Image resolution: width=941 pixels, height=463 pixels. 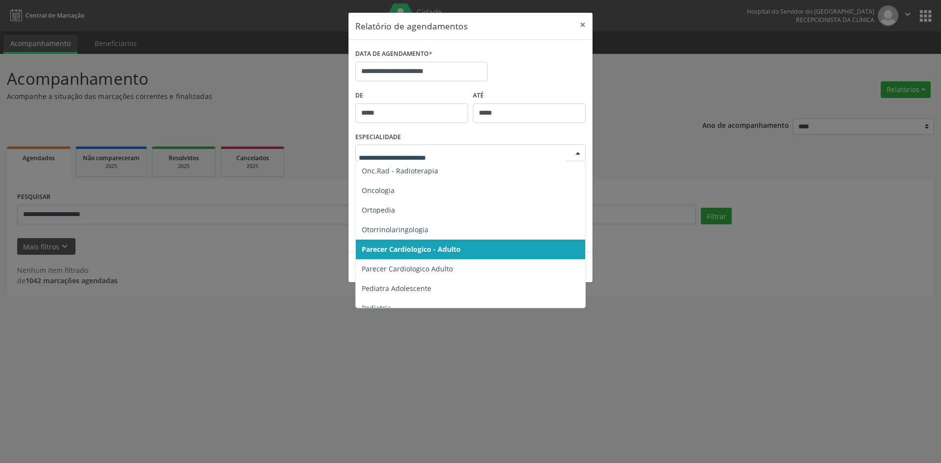 What do you see at coordinates (583, 25) in the screenshot?
I see `button: Close` at bounding box center [583, 25].